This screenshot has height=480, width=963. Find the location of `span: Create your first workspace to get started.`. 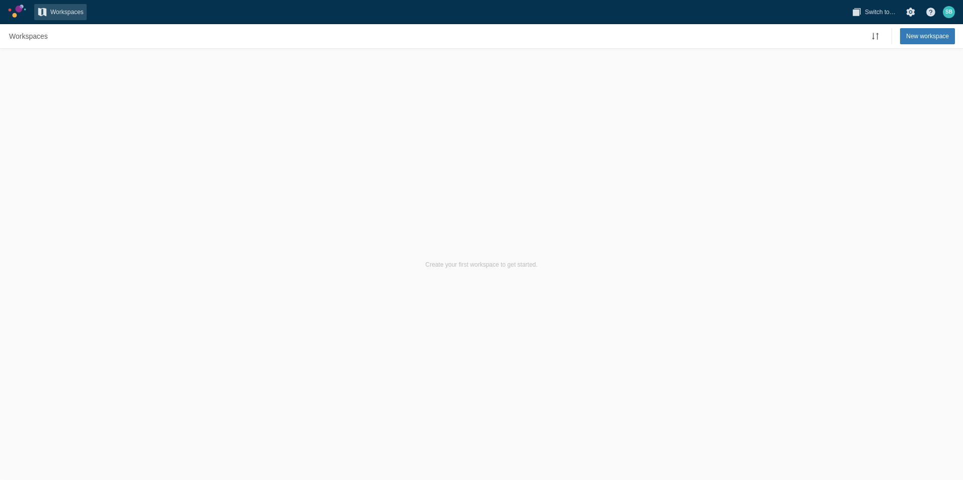

span: Create your first workspace to get started. is located at coordinates (481, 265).